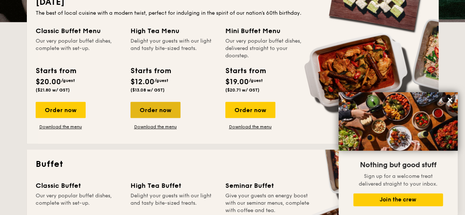 This screenshot has height=215, width=465. What do you see at coordinates (147, 90) in the screenshot?
I see `span: ($13.08 w/ GST)` at bounding box center [147, 90].